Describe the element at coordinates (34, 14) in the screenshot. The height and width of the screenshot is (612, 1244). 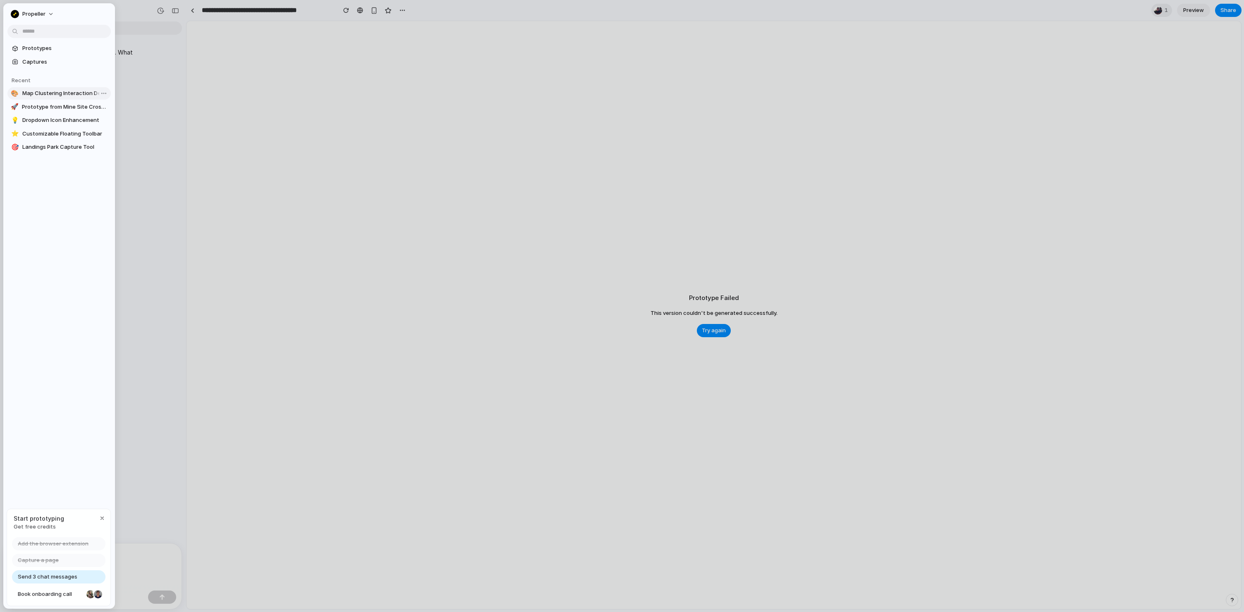
I see `span: Propeller` at that location.